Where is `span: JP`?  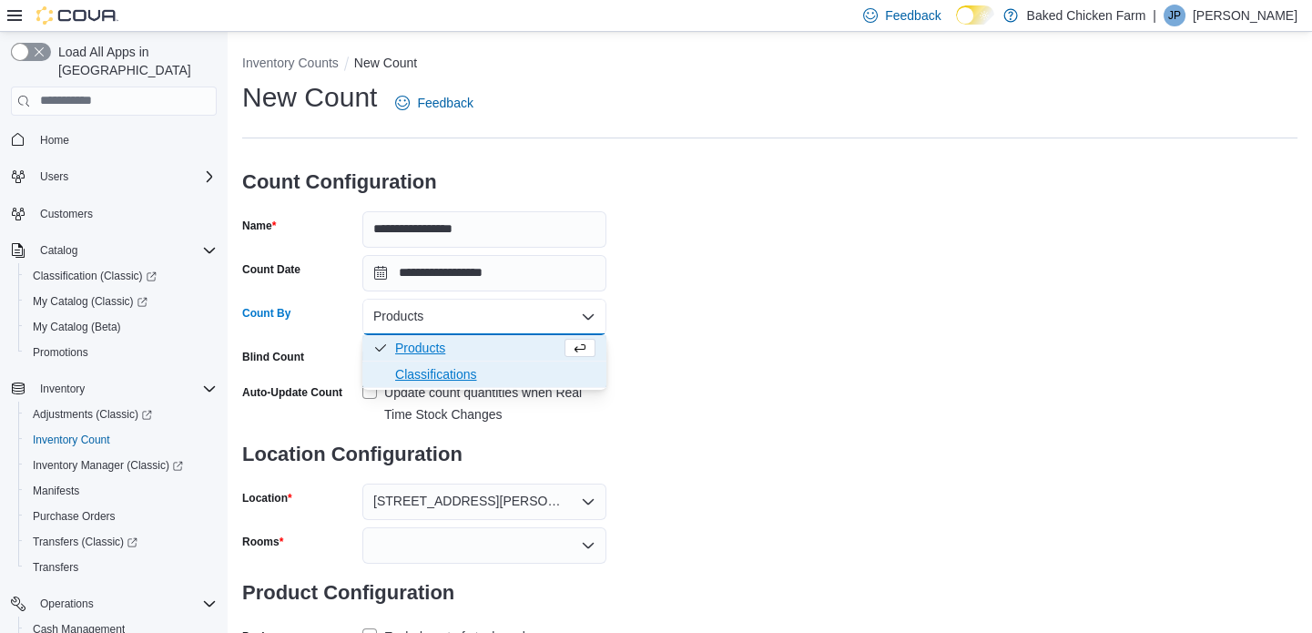 span: JP is located at coordinates (1174, 15).